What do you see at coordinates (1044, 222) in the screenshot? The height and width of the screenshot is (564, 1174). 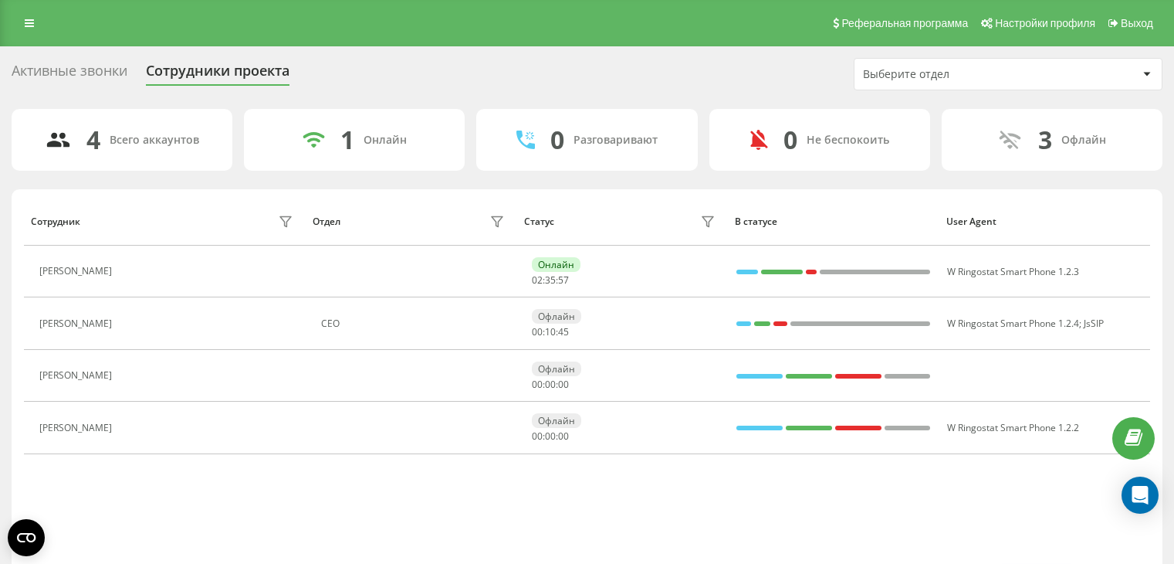 I see `div: User Agent` at bounding box center [1044, 222].